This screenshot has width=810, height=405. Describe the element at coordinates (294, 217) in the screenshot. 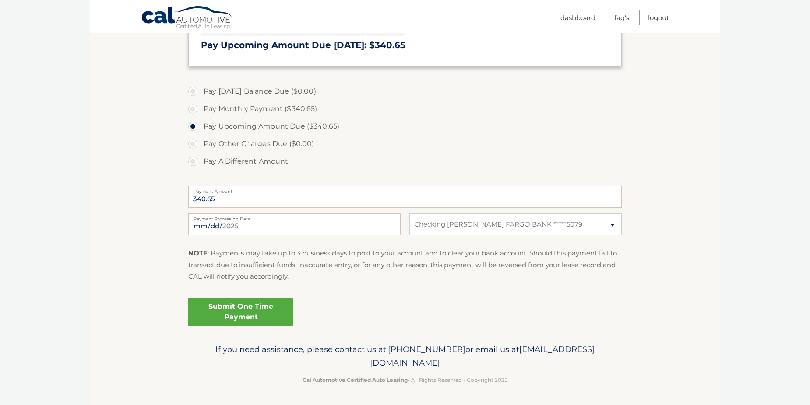

I see `label: Payment Processing Date` at that location.